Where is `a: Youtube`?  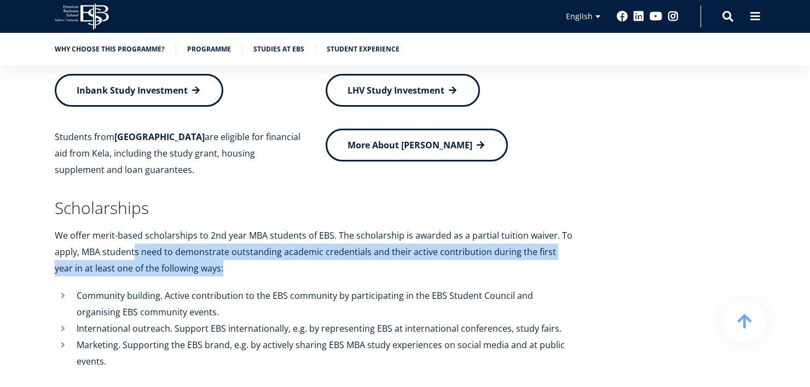 a: Youtube is located at coordinates (655, 16).